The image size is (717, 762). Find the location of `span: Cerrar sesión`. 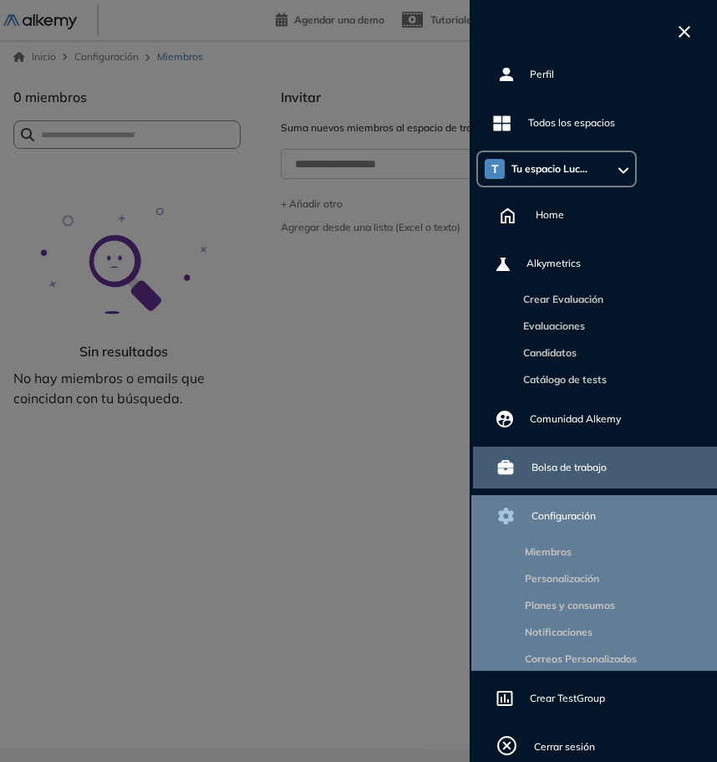

span: Cerrar sesión is located at coordinates (564, 747).